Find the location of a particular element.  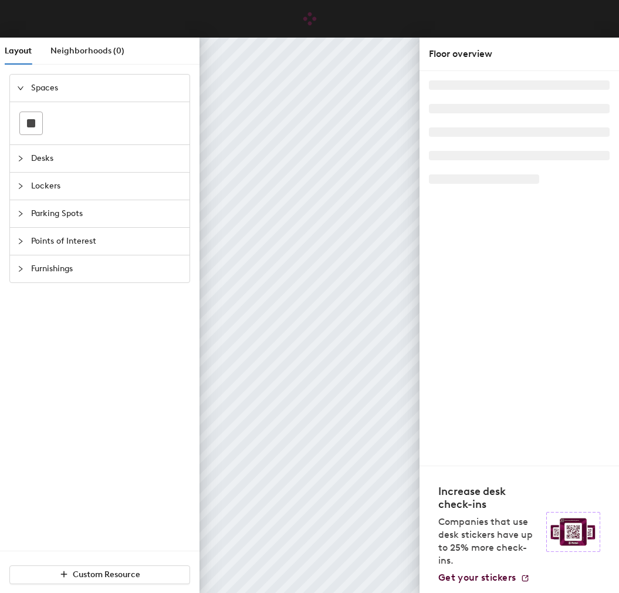

span: Points of Interest is located at coordinates (107, 241).